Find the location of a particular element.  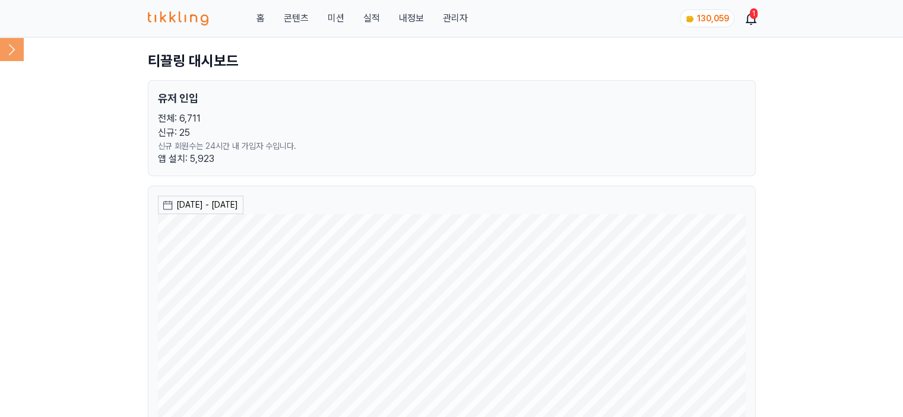

p: 신규: 25 is located at coordinates (452, 133).